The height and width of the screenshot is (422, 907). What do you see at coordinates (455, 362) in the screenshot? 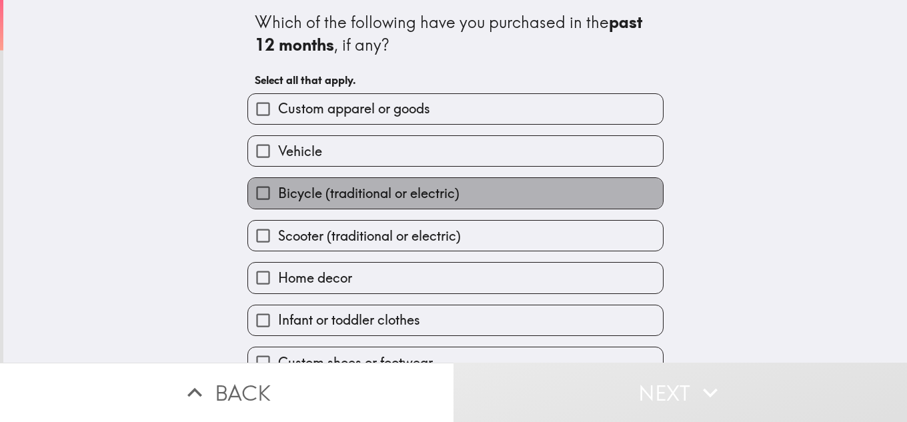
I see `button: Custom shoes or footwear` at bounding box center [455, 362].